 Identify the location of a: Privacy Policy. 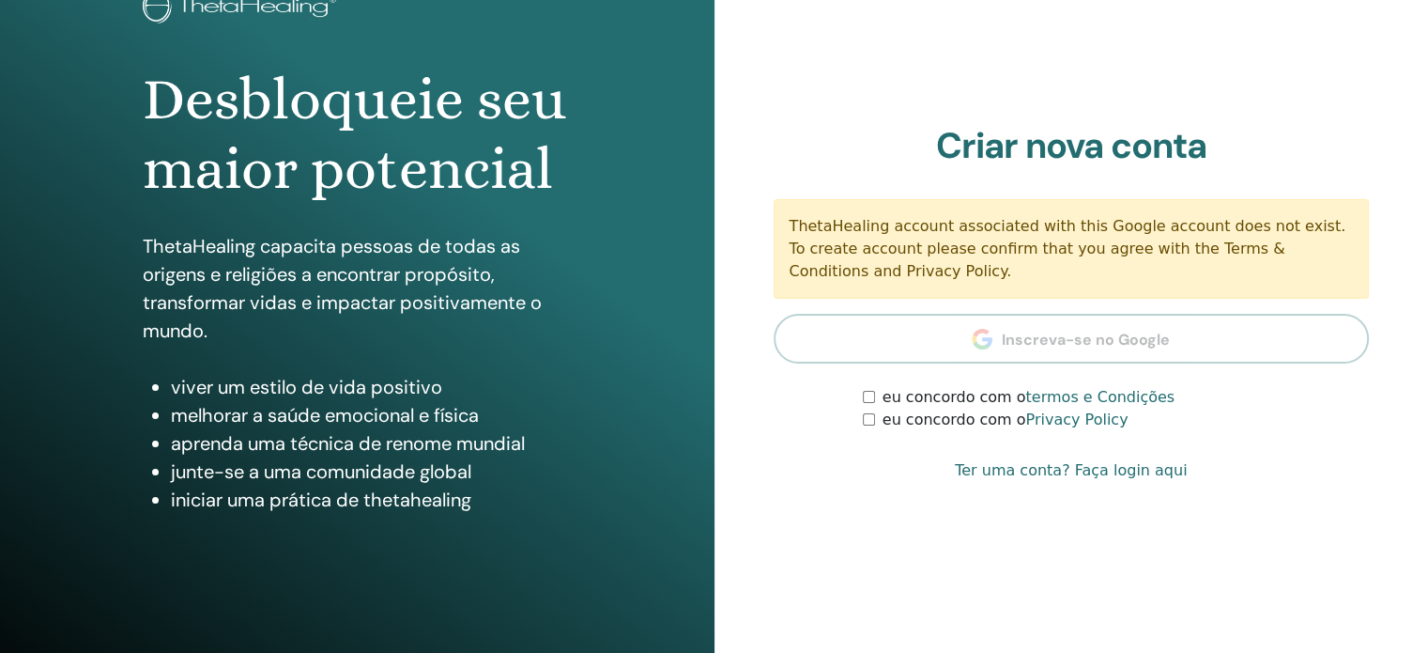
(1076, 419).